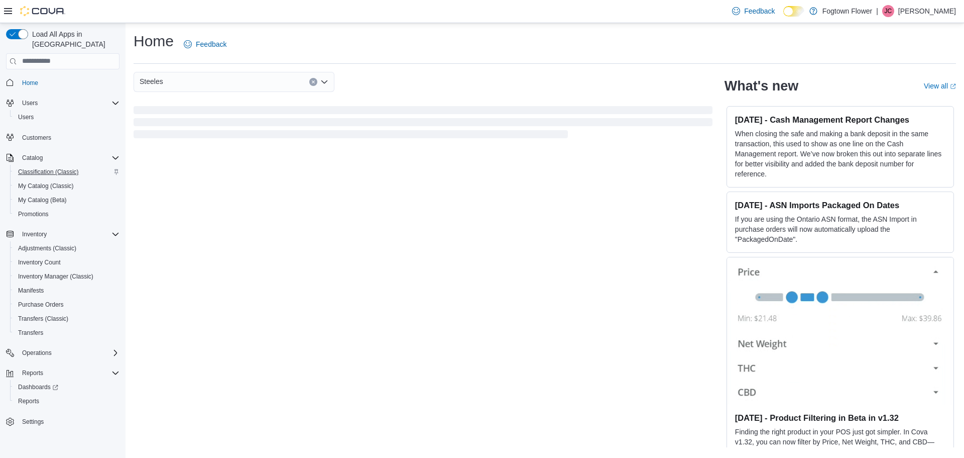 This screenshot has width=964, height=458. What do you see at coordinates (324, 82) in the screenshot?
I see `button: Open list of options` at bounding box center [324, 82].